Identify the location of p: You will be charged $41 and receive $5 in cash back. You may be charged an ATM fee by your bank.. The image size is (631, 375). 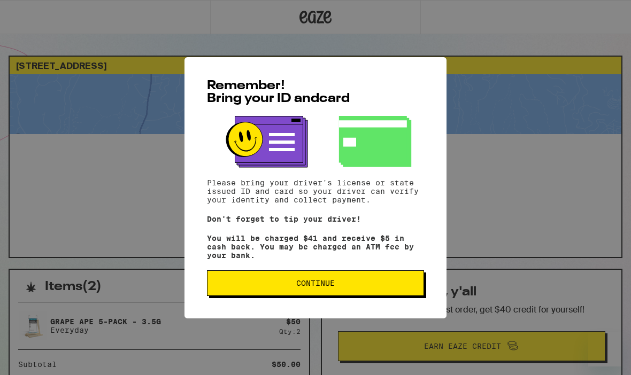
(315, 247).